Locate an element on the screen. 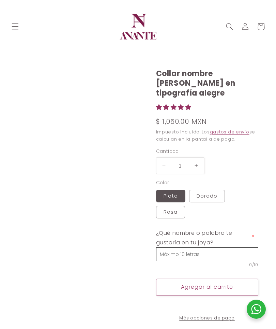 Image resolution: width=276 pixels, height=329 pixels. legend: Color is located at coordinates (163, 183).